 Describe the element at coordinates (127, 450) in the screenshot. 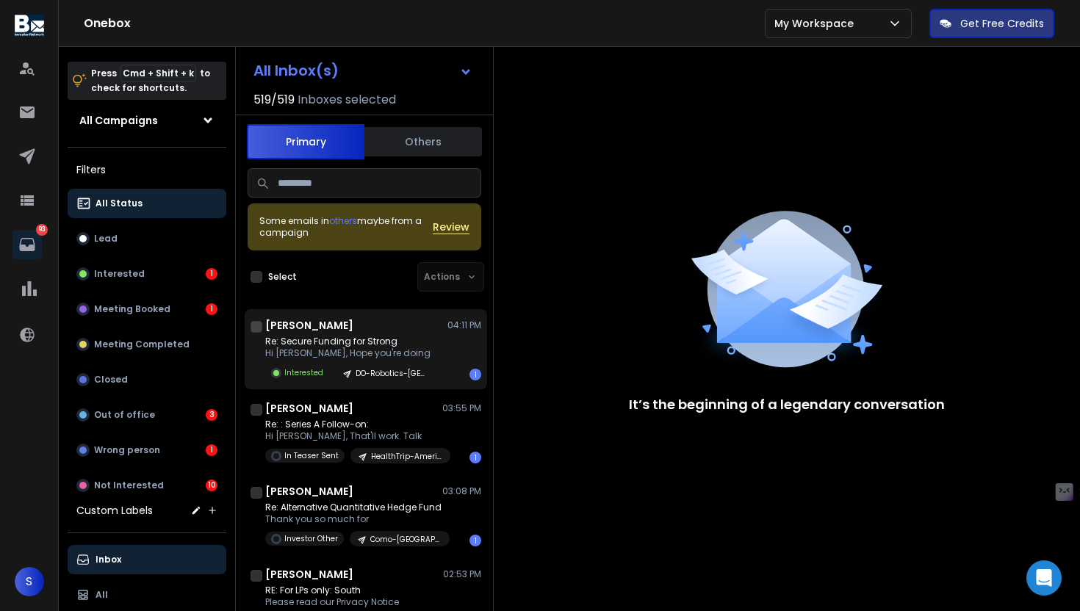

I see `p: Wrong person` at that location.